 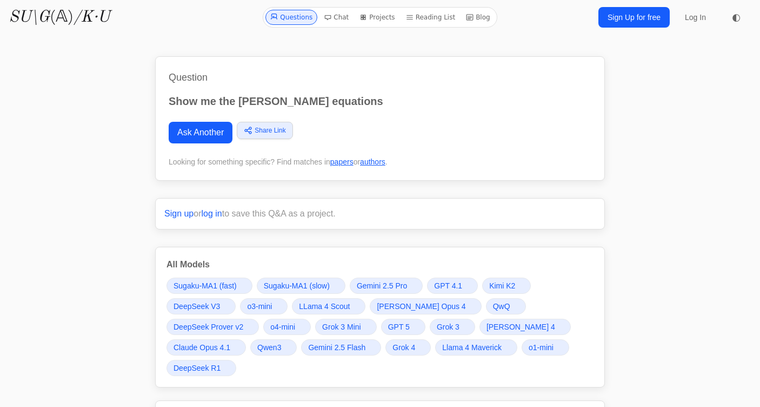 What do you see at coordinates (29, 17) in the screenshot?
I see `i: SU\G` at bounding box center [29, 17].